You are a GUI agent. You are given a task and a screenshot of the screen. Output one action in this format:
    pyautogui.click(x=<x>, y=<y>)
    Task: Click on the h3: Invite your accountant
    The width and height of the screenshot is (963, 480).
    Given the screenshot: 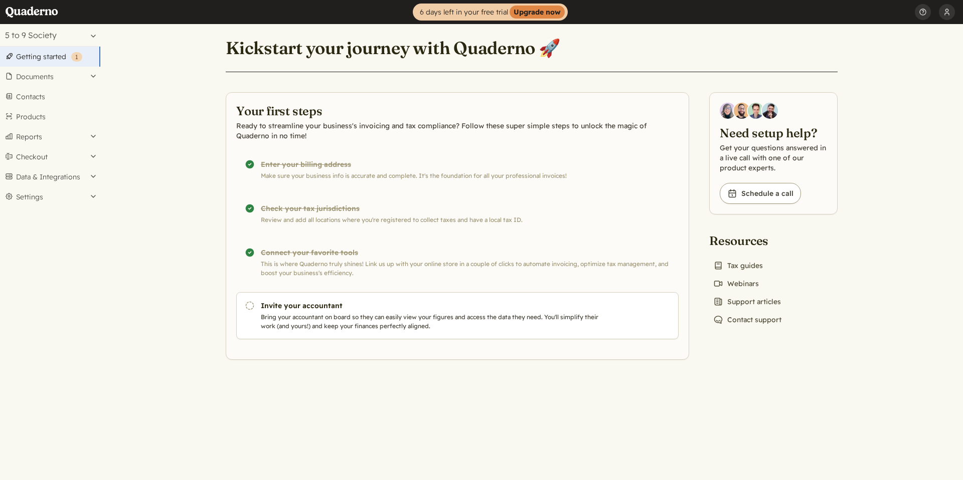 What is the action you would take?
    pyautogui.click(x=432, y=306)
    